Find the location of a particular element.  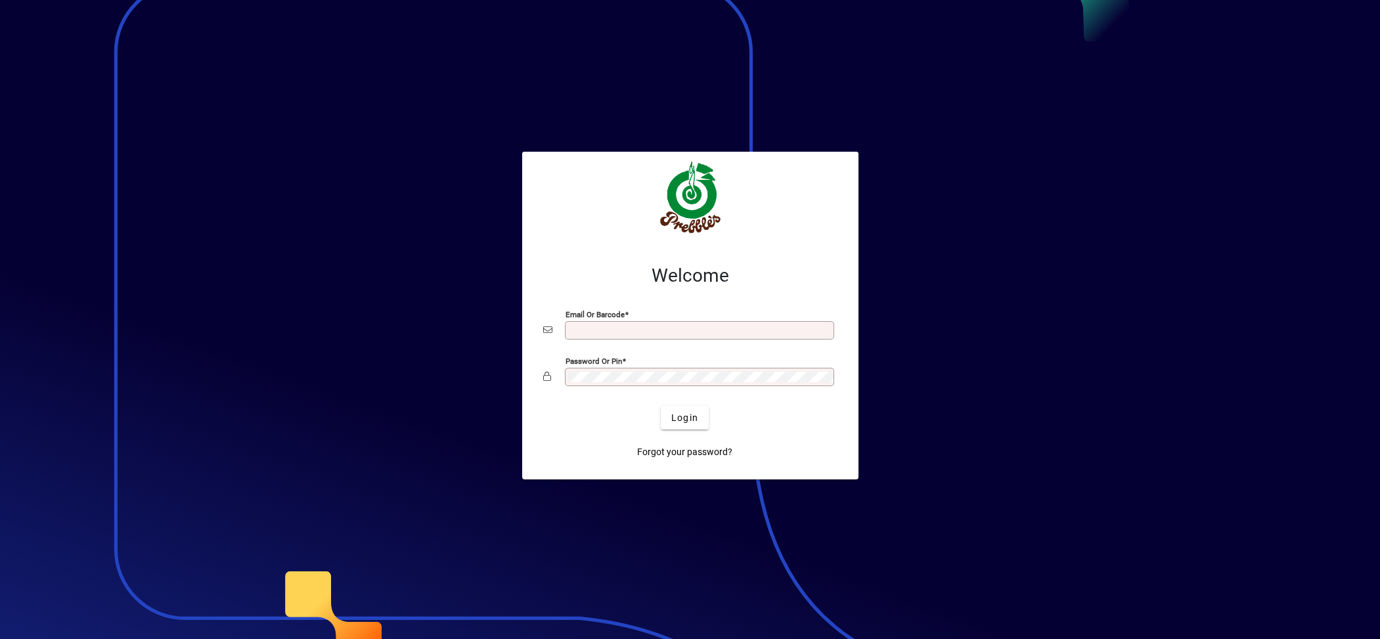

mat-label: Email or Barcode is located at coordinates (595, 315).